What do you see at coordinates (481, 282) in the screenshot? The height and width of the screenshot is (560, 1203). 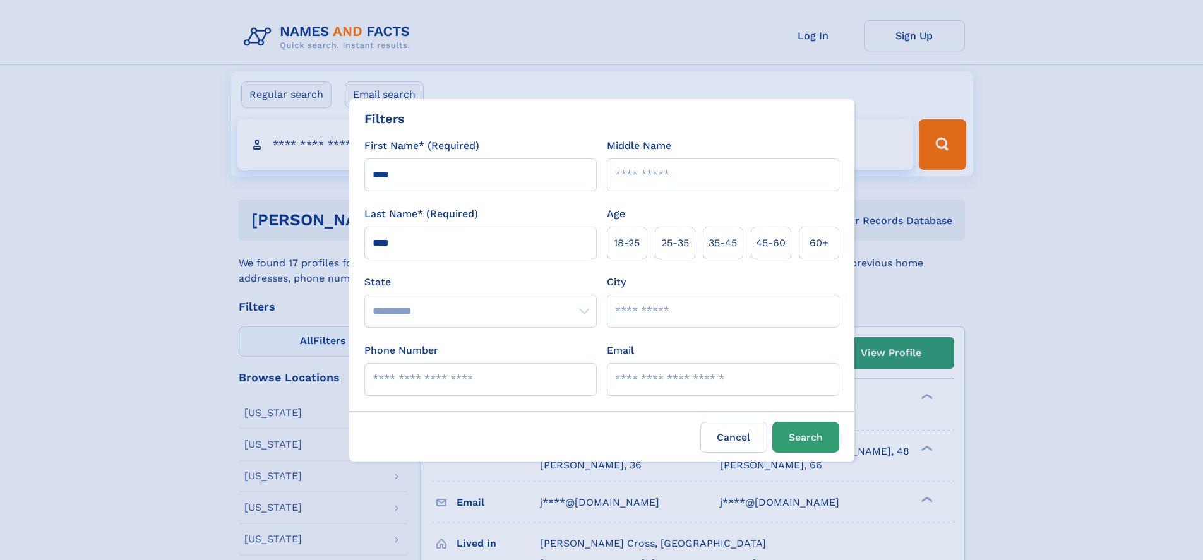 I see `label: State` at bounding box center [481, 282].